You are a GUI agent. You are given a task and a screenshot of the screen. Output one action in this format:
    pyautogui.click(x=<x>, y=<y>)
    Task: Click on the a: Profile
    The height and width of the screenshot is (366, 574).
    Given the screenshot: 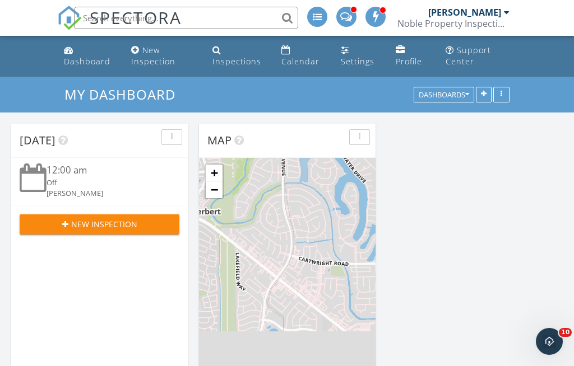 What is the action you would take?
    pyautogui.click(x=411, y=56)
    